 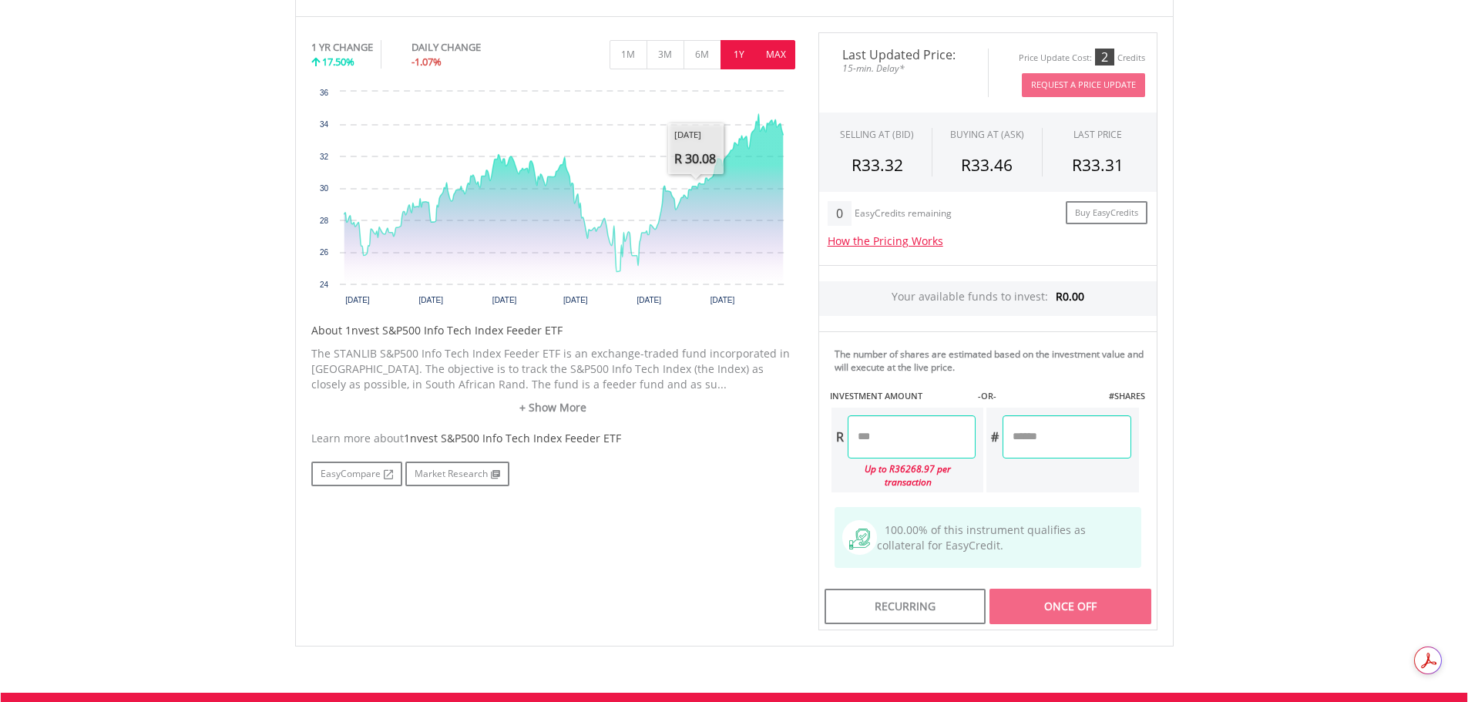 What do you see at coordinates (324, 124) in the screenshot?
I see `text: 34` at bounding box center [324, 124].